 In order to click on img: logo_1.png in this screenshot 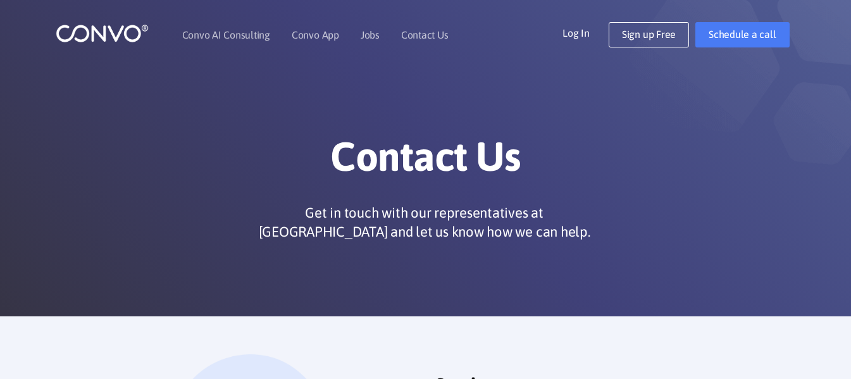, I will do `click(102, 33)`.